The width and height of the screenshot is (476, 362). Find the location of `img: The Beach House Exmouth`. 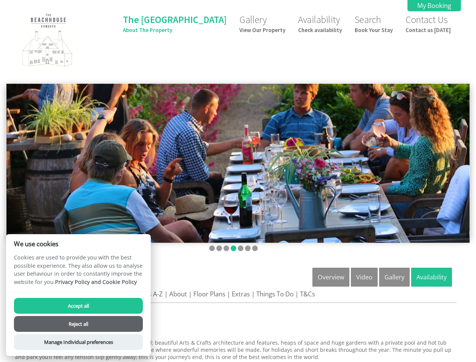

img: The Beach House Exmouth is located at coordinates (48, 41).